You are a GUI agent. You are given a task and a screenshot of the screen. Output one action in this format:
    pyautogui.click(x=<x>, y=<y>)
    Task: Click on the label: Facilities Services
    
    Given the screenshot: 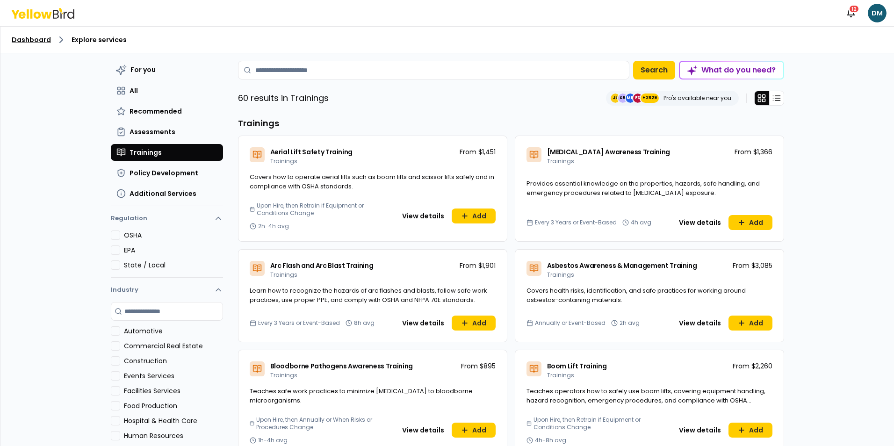 What is the action you would take?
    pyautogui.click(x=173, y=391)
    